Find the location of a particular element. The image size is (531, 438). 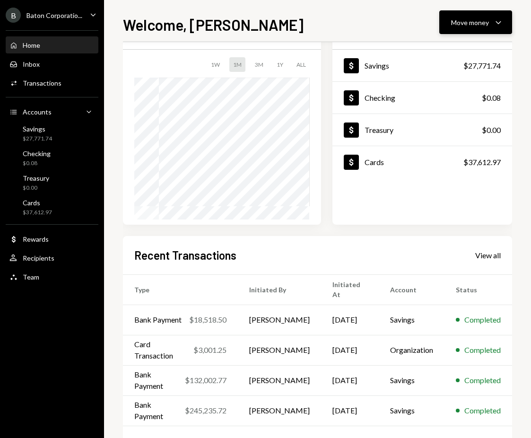

div: Home is located at coordinates (31, 45).